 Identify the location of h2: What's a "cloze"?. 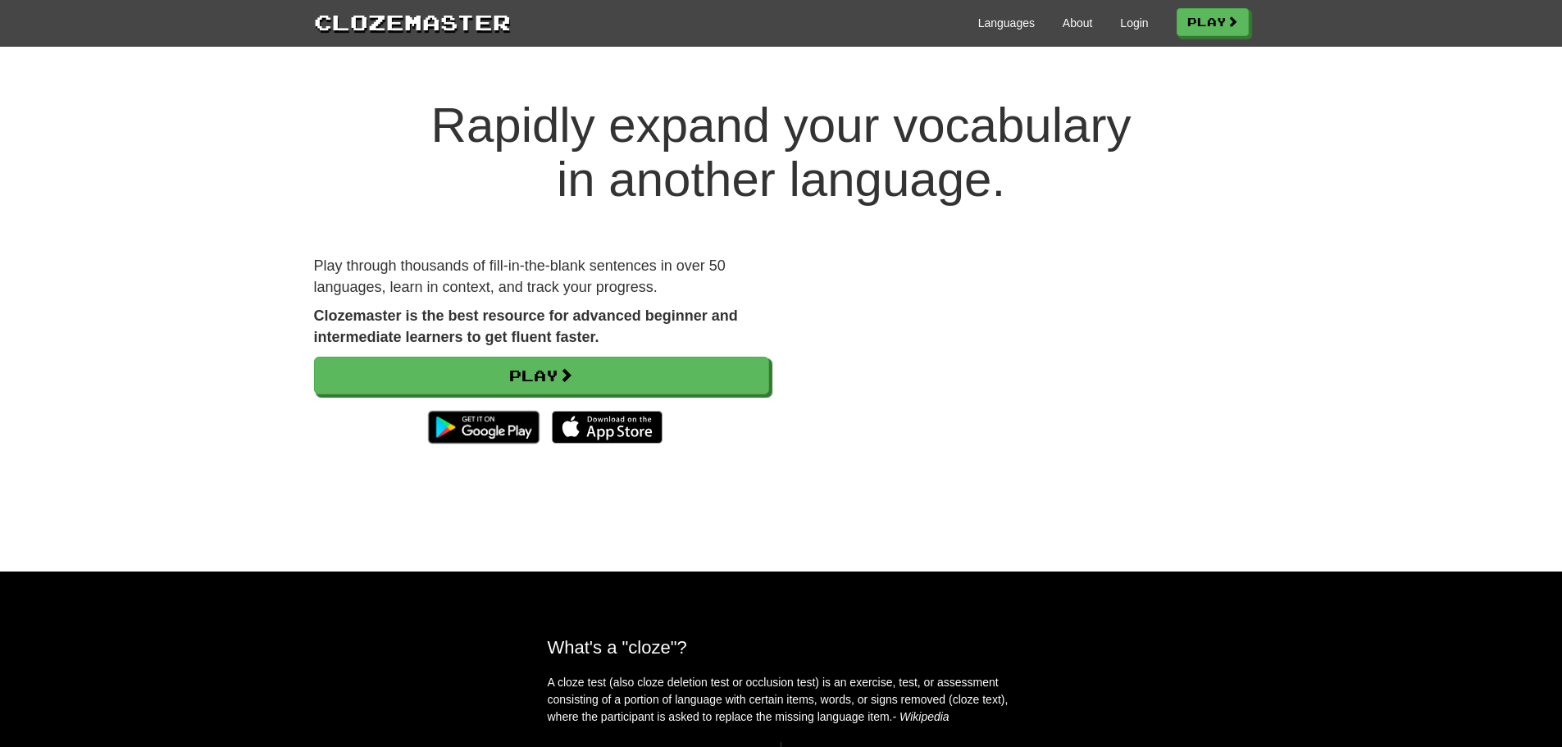
(781, 647).